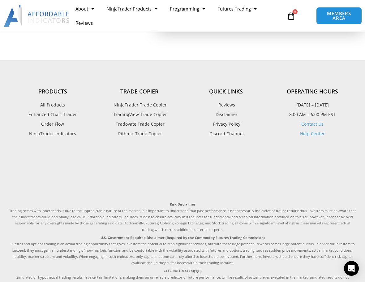  I want to click on a: Programming, so click(187, 9).